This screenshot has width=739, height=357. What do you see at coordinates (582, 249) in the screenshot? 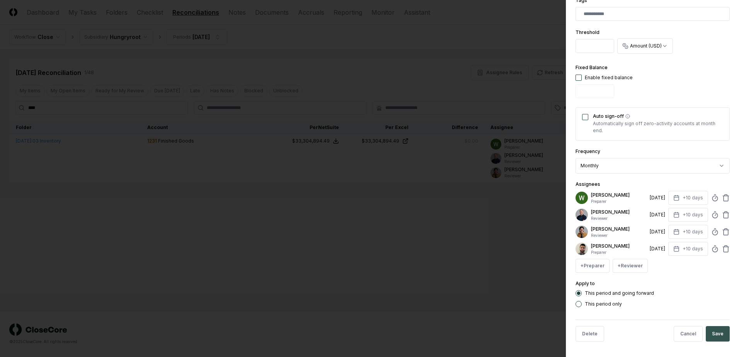
I see `img: d09822cc-9b6d-4858-8d66-9570c114c672_214030b4-299a-48fd-ad93-fc7c7aef54c6.png` at bounding box center [582, 249].